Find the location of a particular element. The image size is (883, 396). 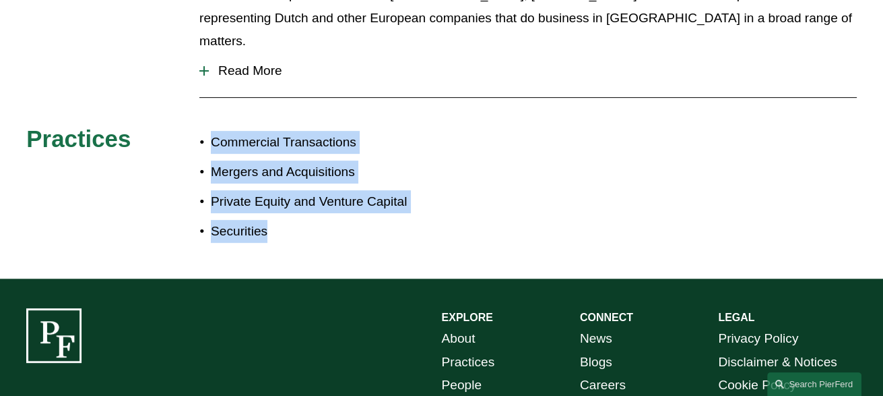

a: Blogs is located at coordinates (596, 362).